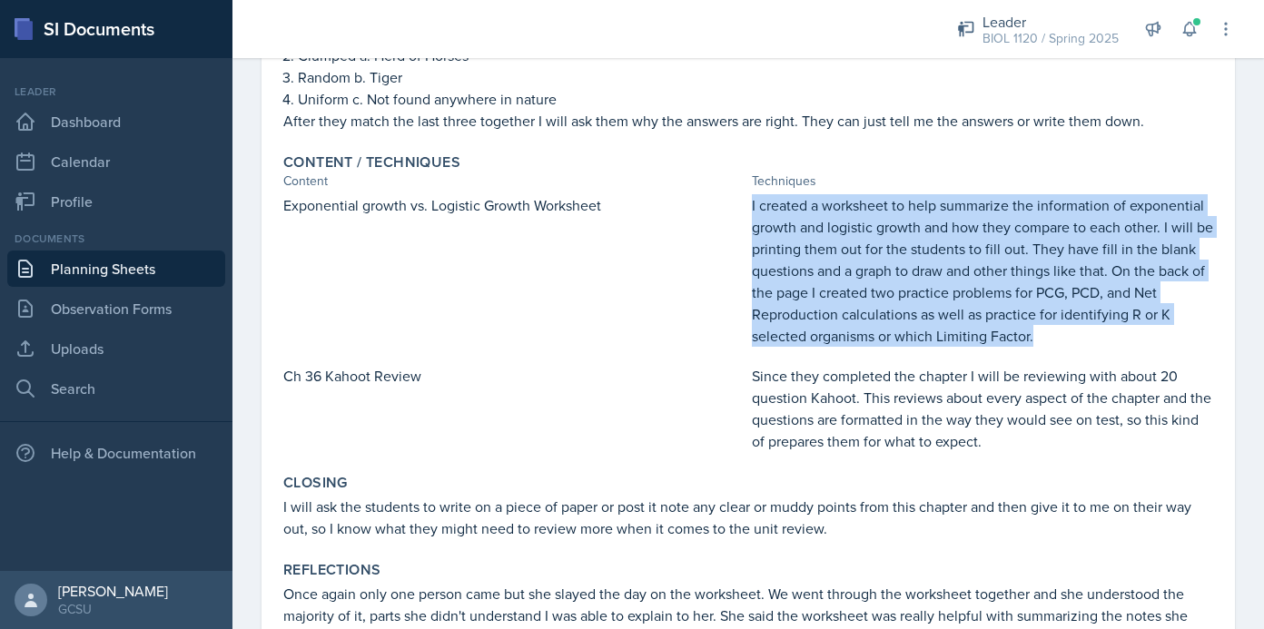 The image size is (1264, 629). Describe the element at coordinates (755, 99) in the screenshot. I see `p: Uniform c. Not found anywhere in nature` at that location.